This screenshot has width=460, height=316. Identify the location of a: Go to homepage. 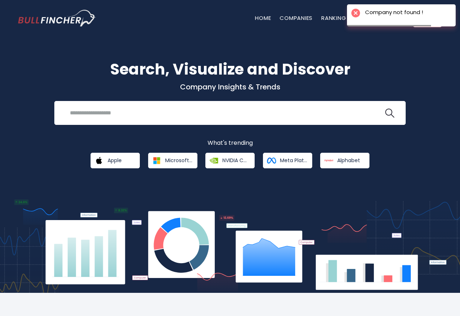
(57, 18).